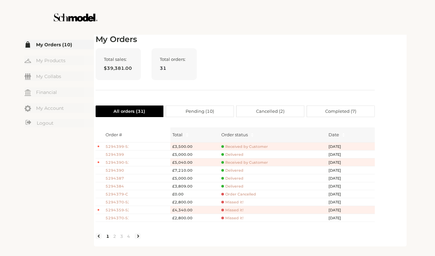 The image size is (435, 256). I want to click on span: 5294359-S2, so click(117, 210).